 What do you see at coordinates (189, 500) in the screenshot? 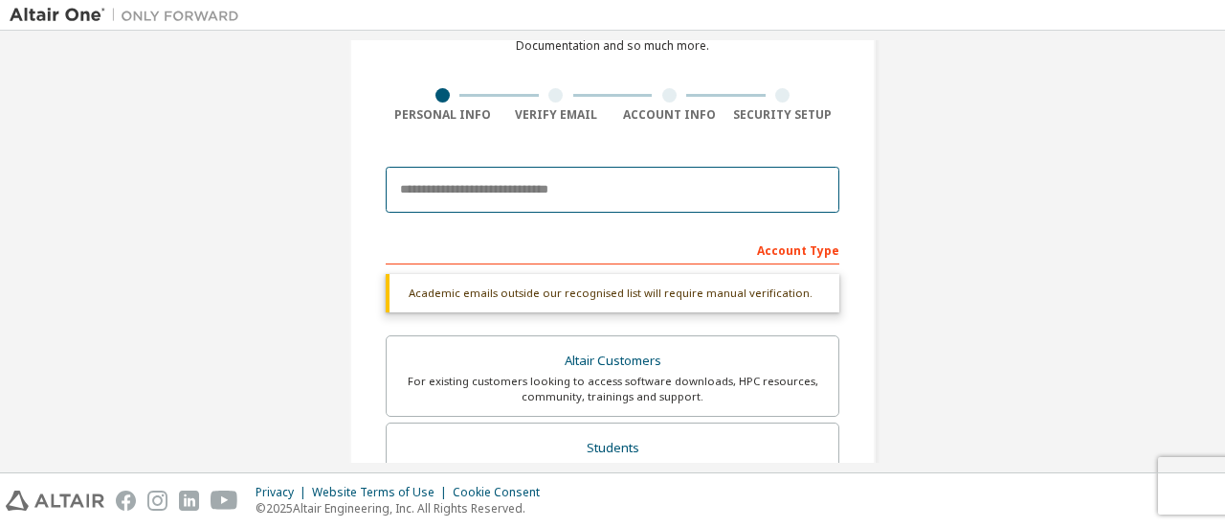
I see `img: linkedin.svg` at bounding box center [189, 500].